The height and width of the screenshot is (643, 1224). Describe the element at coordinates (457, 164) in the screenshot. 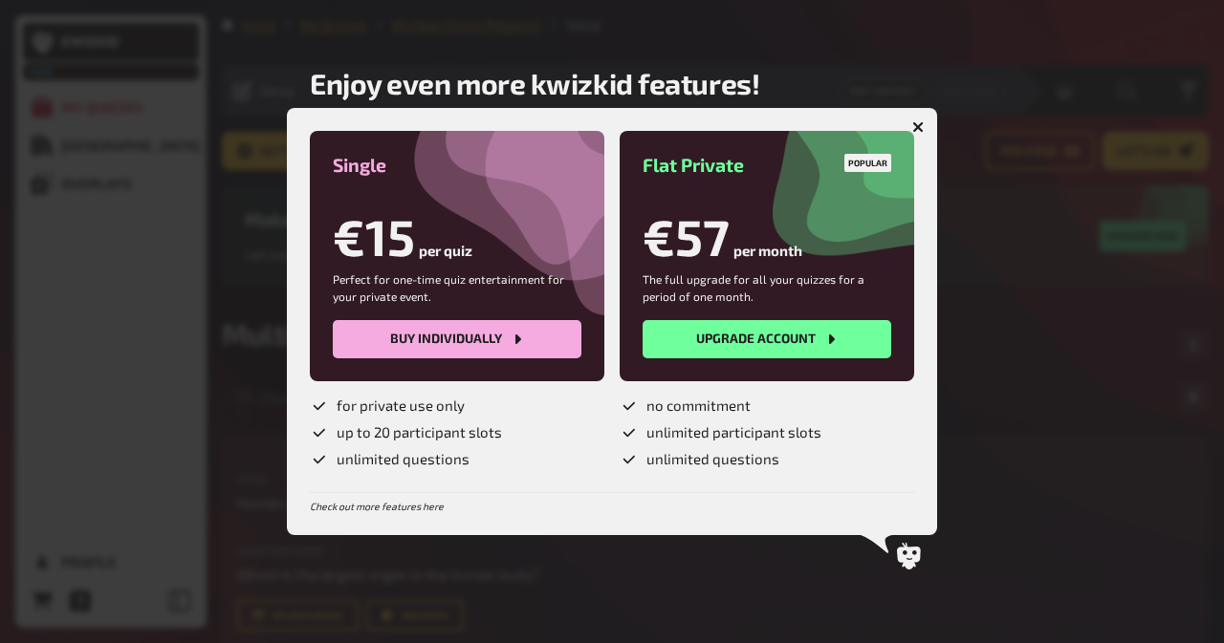

I see `h3: Single` at that location.